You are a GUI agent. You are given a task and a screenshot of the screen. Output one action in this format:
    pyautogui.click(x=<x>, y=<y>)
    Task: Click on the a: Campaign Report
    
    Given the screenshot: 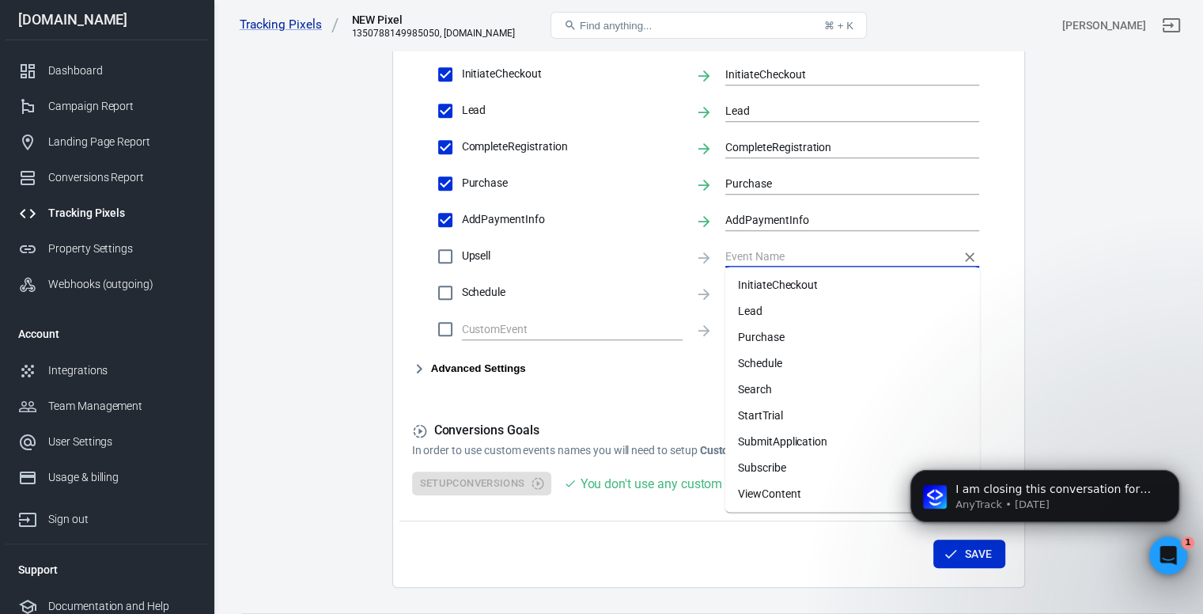 What is the action you would take?
    pyautogui.click(x=107, y=106)
    